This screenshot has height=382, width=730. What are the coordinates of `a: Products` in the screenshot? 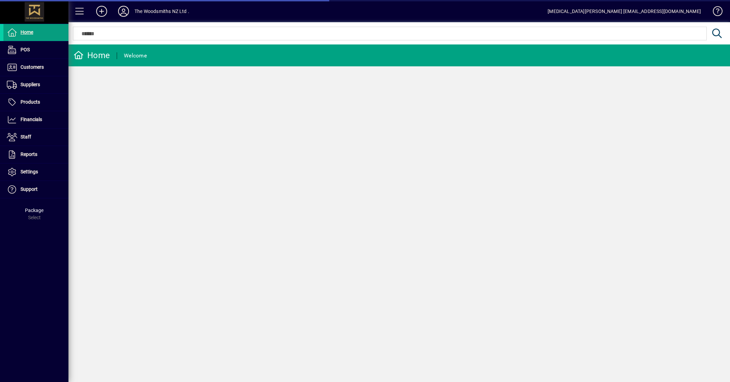 It's located at (36, 102).